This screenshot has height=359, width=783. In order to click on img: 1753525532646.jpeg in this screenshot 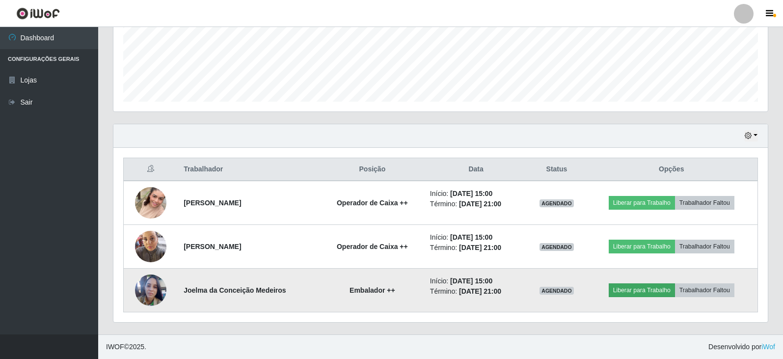, I will do `click(151, 203)`.